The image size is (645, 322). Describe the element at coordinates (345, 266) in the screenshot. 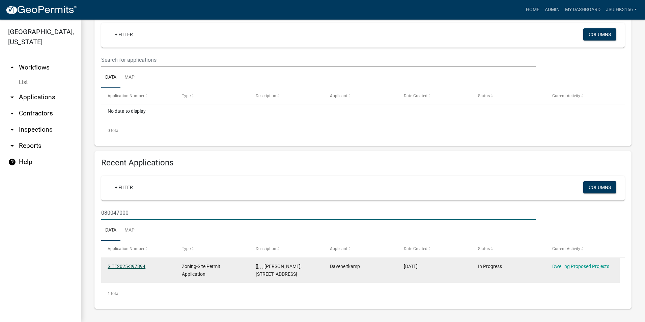

I see `span: Daveheitkamp` at that location.